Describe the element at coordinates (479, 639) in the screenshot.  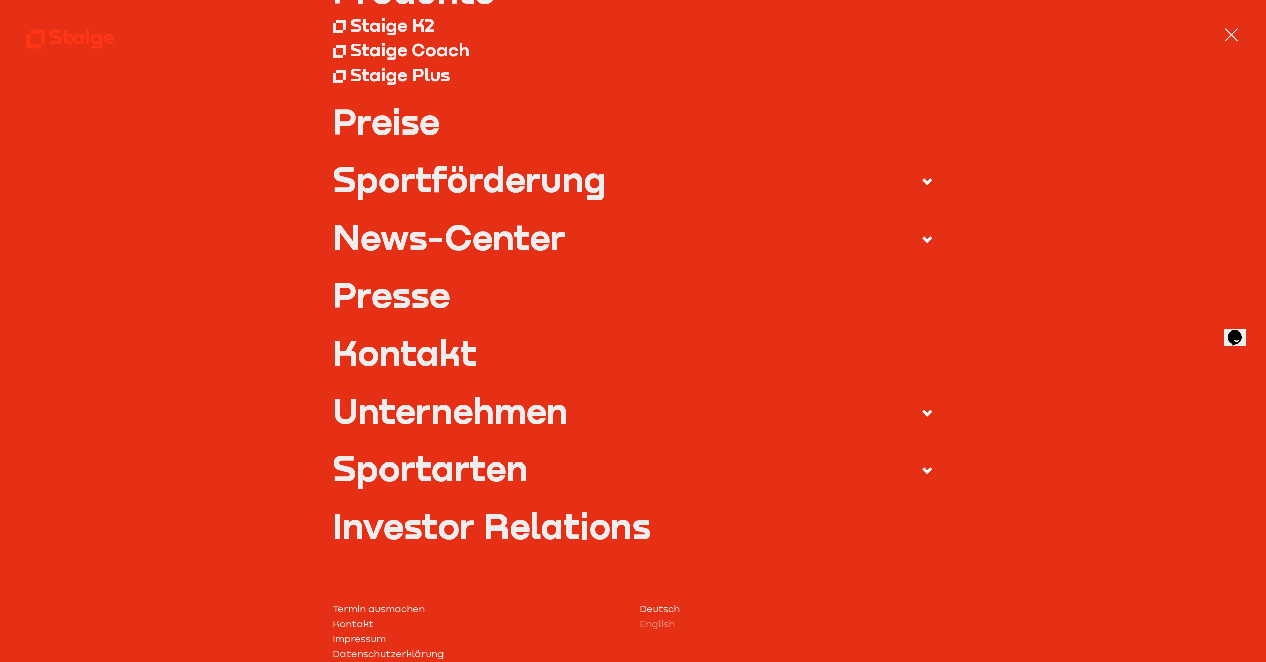
I see `a: Impressum` at that location.